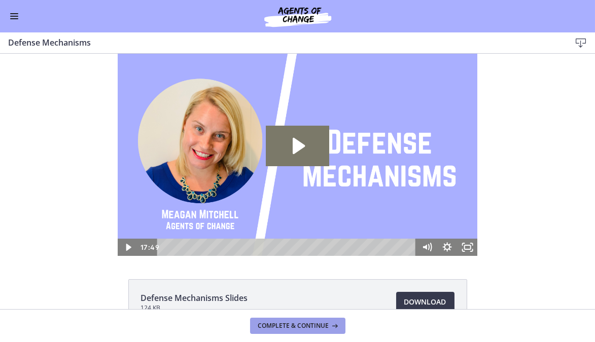 This screenshot has height=342, width=595. Describe the element at coordinates (447, 194) in the screenshot. I see `button: Show settings menu` at that location.